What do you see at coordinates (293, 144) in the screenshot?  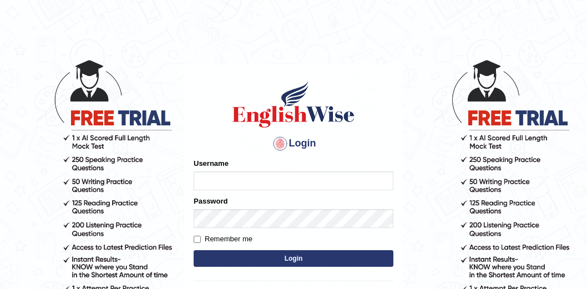 I see `h4: Login` at bounding box center [293, 144].